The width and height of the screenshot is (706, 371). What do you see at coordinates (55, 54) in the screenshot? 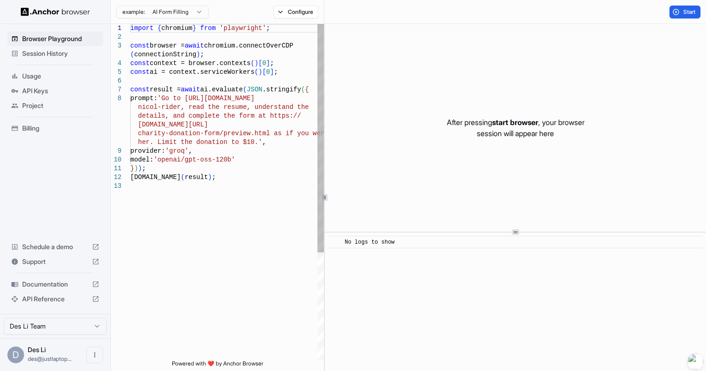
I see `div: Session History` at bounding box center [55, 54].